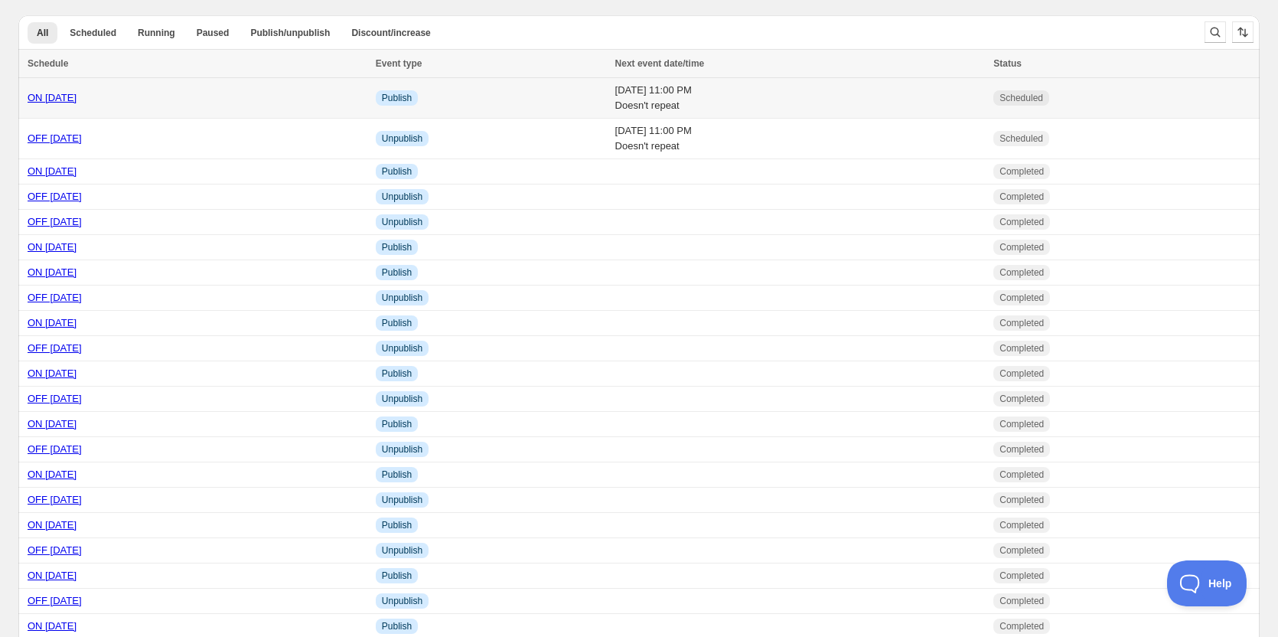  Describe the element at coordinates (660, 64) in the screenshot. I see `span: Next event date/time` at that location.